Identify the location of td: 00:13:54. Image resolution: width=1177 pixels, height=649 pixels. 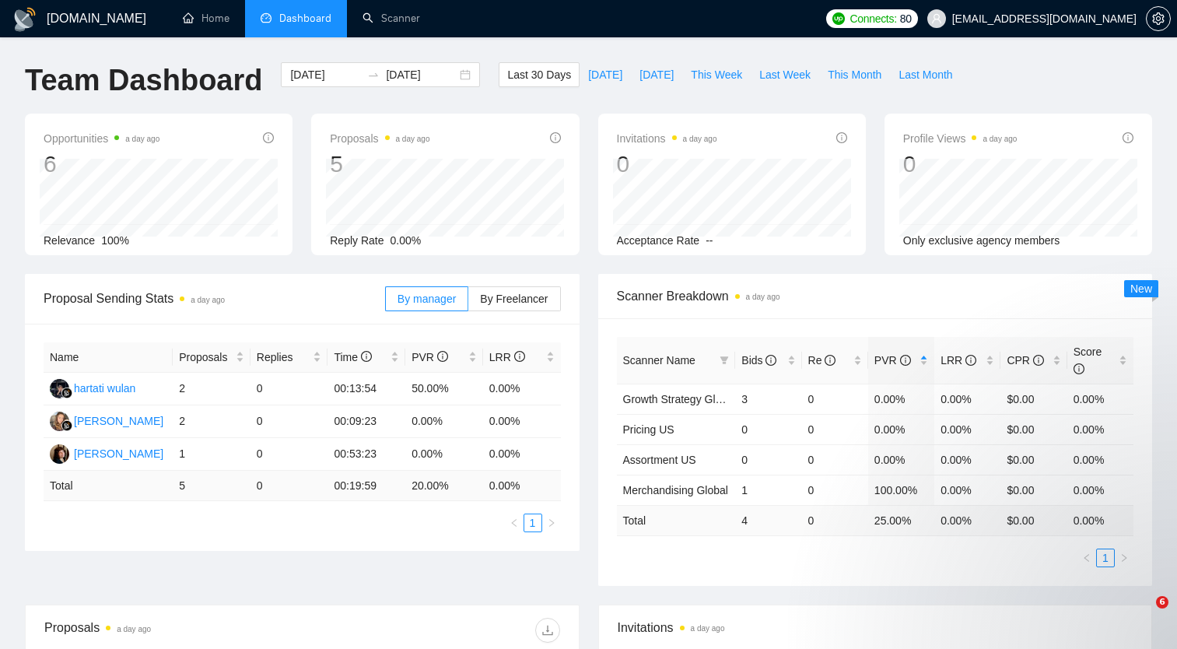
(366, 389).